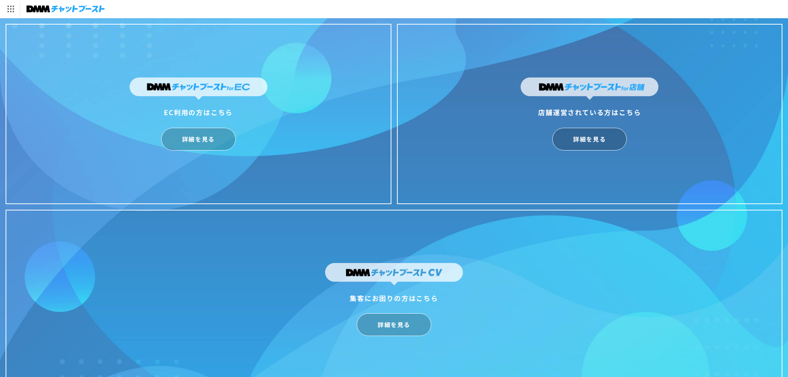 The height and width of the screenshot is (377, 788). I want to click on img: チャットブースト, so click(66, 9).